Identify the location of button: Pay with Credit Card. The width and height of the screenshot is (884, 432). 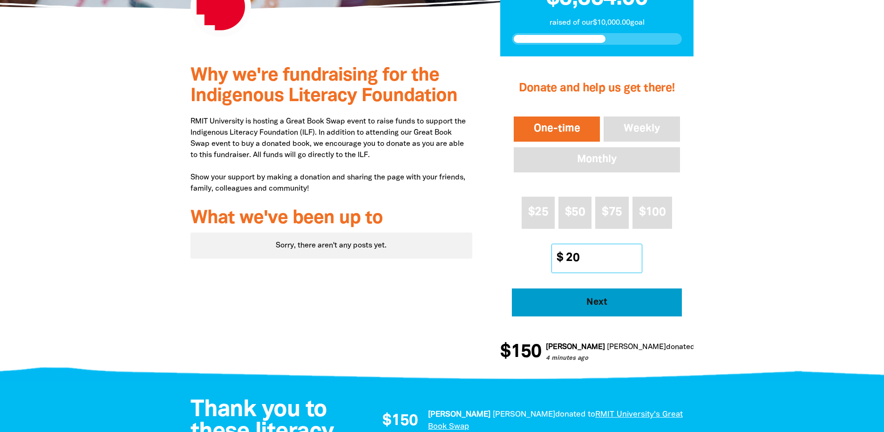
(597, 302).